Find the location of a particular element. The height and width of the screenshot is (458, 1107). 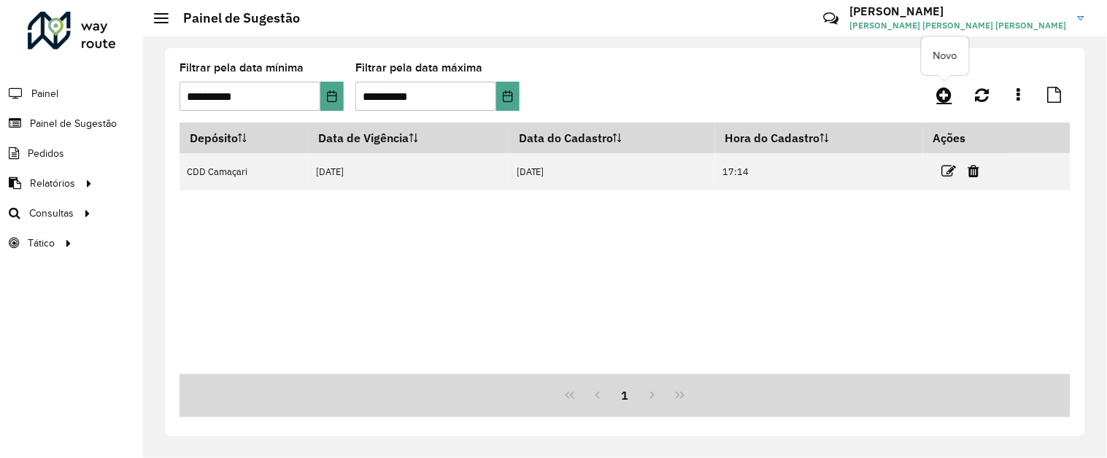

td: 17:14 is located at coordinates (819, 171).